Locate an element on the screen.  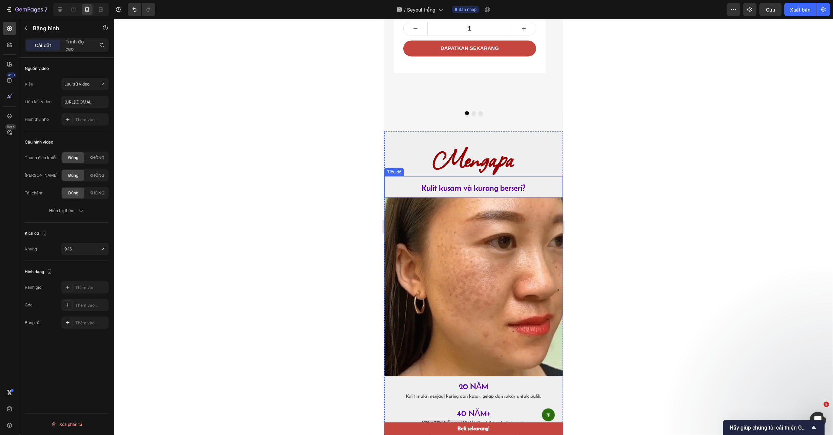
button: Hiển thị khảo sát - Giúp chúng tôi cải thiện GemPages! is located at coordinates (774, 427).